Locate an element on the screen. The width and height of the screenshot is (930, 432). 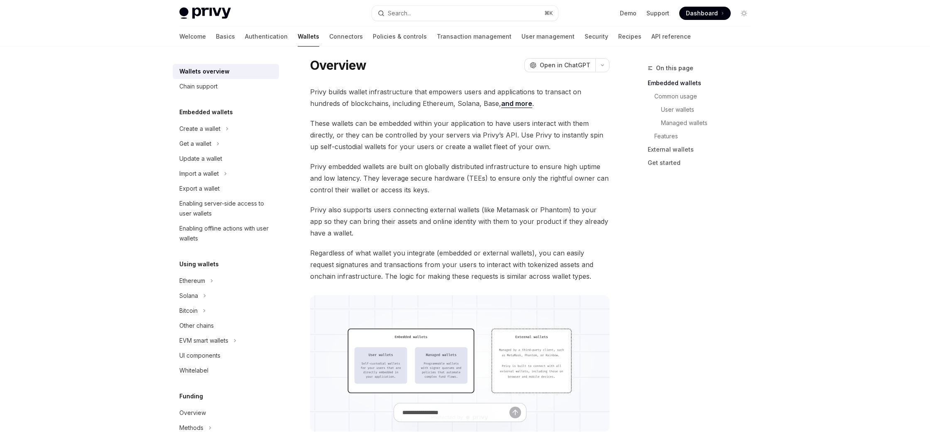
a: Transaction management is located at coordinates (474, 37).